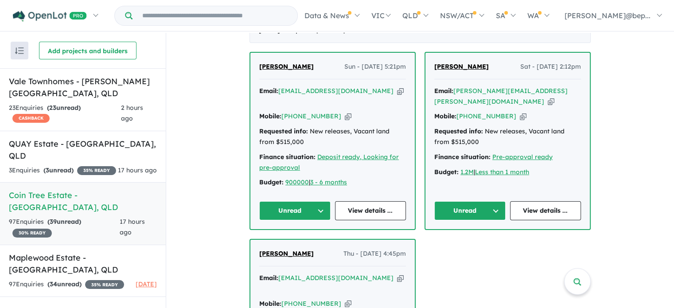  What do you see at coordinates (329, 162) in the screenshot?
I see `a: Deposit ready, Looking for pre-approval` at bounding box center [329, 162].